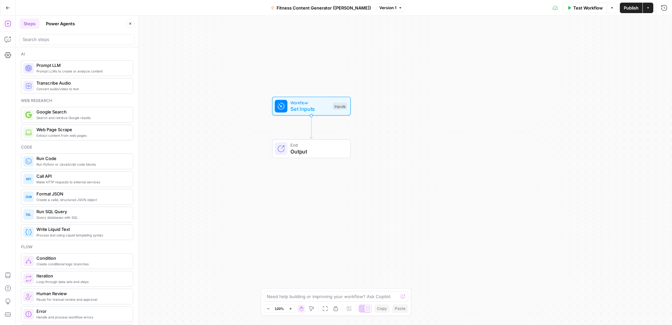  What do you see at coordinates (400, 309) in the screenshot?
I see `button: Paste` at bounding box center [400, 309].